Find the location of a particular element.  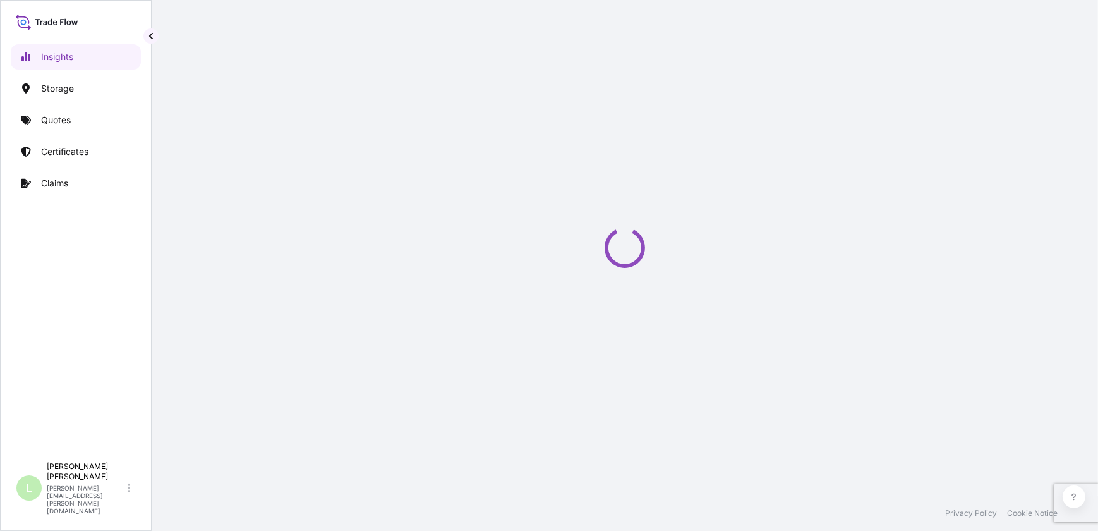

p: Certificates is located at coordinates (64, 152).